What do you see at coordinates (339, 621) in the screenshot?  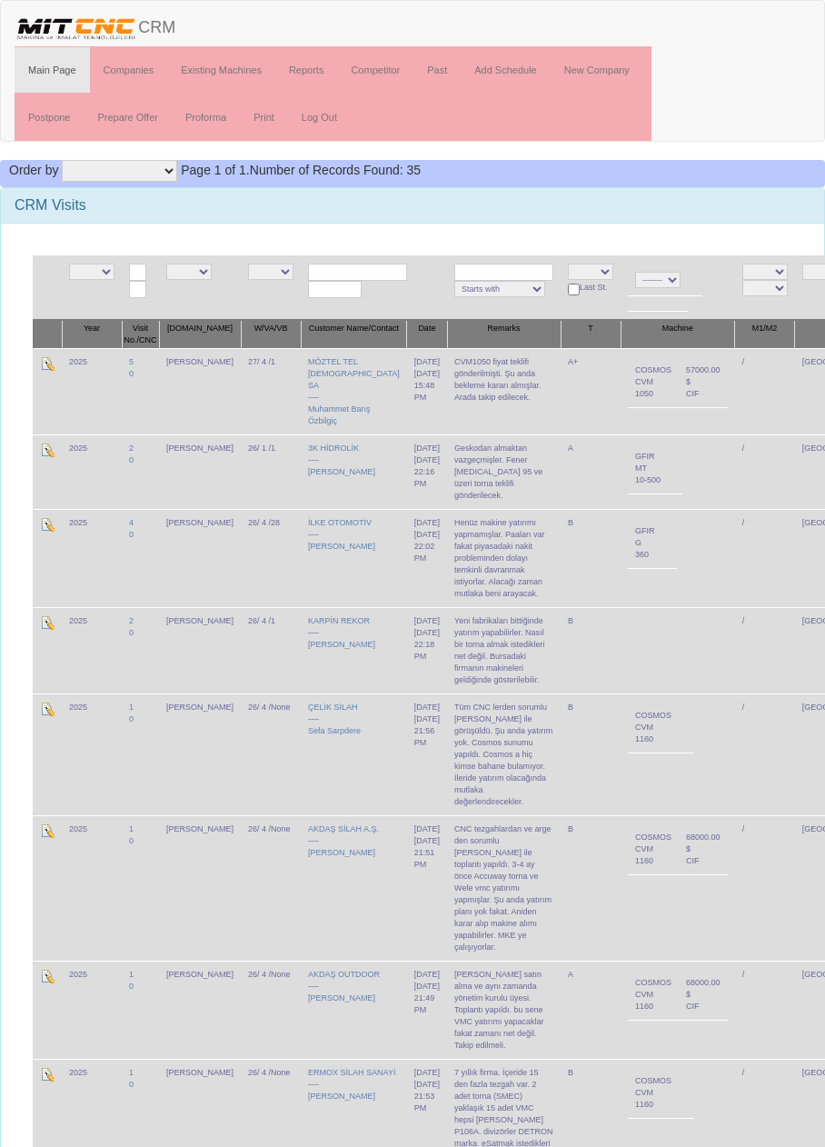 I see `a: KARPİN REKOR` at bounding box center [339, 621].